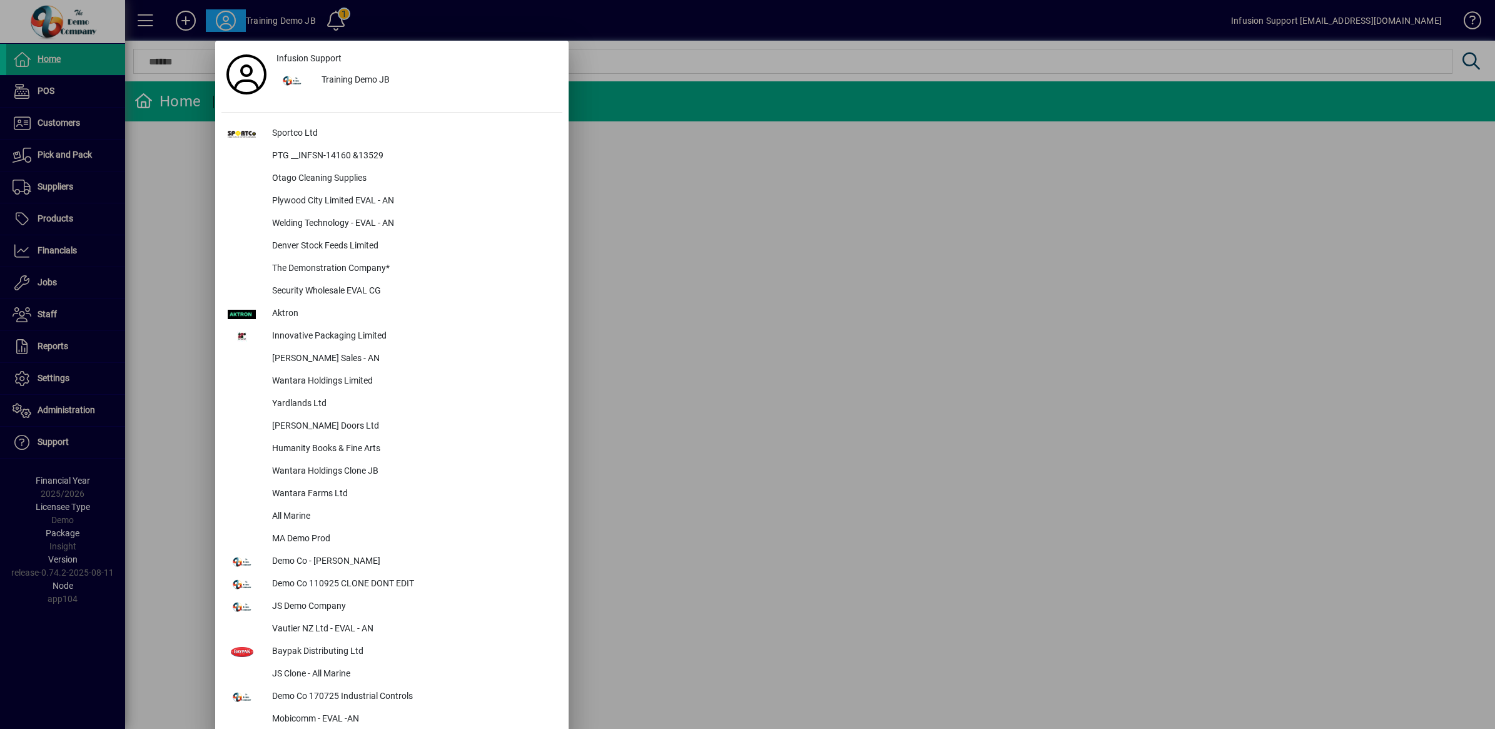  Describe the element at coordinates (412, 472) in the screenshot. I see `div: Wantara Holdings Clone JB` at that location.